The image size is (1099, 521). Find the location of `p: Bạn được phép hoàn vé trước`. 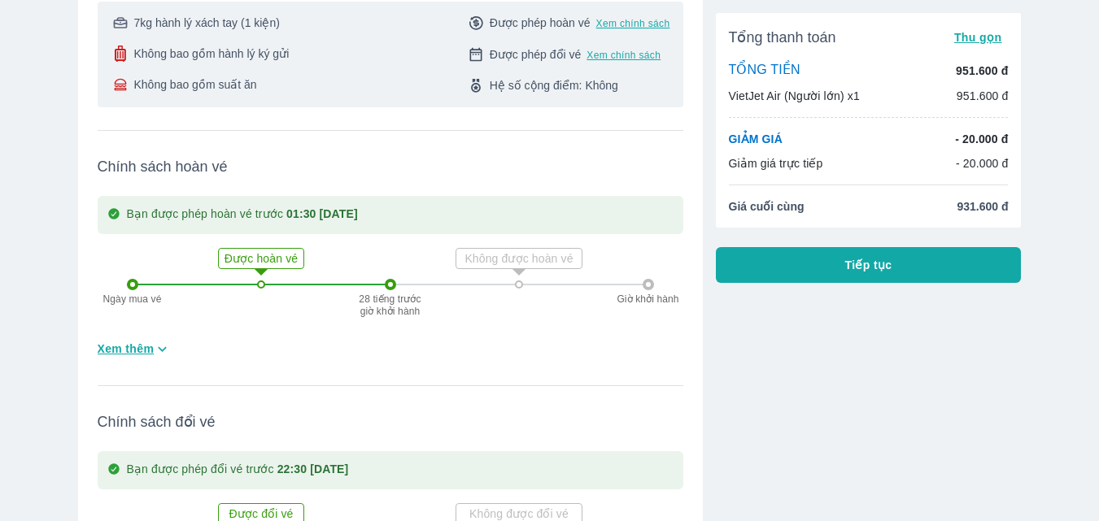

p: Bạn được phép hoàn vé trước is located at coordinates (242, 215).